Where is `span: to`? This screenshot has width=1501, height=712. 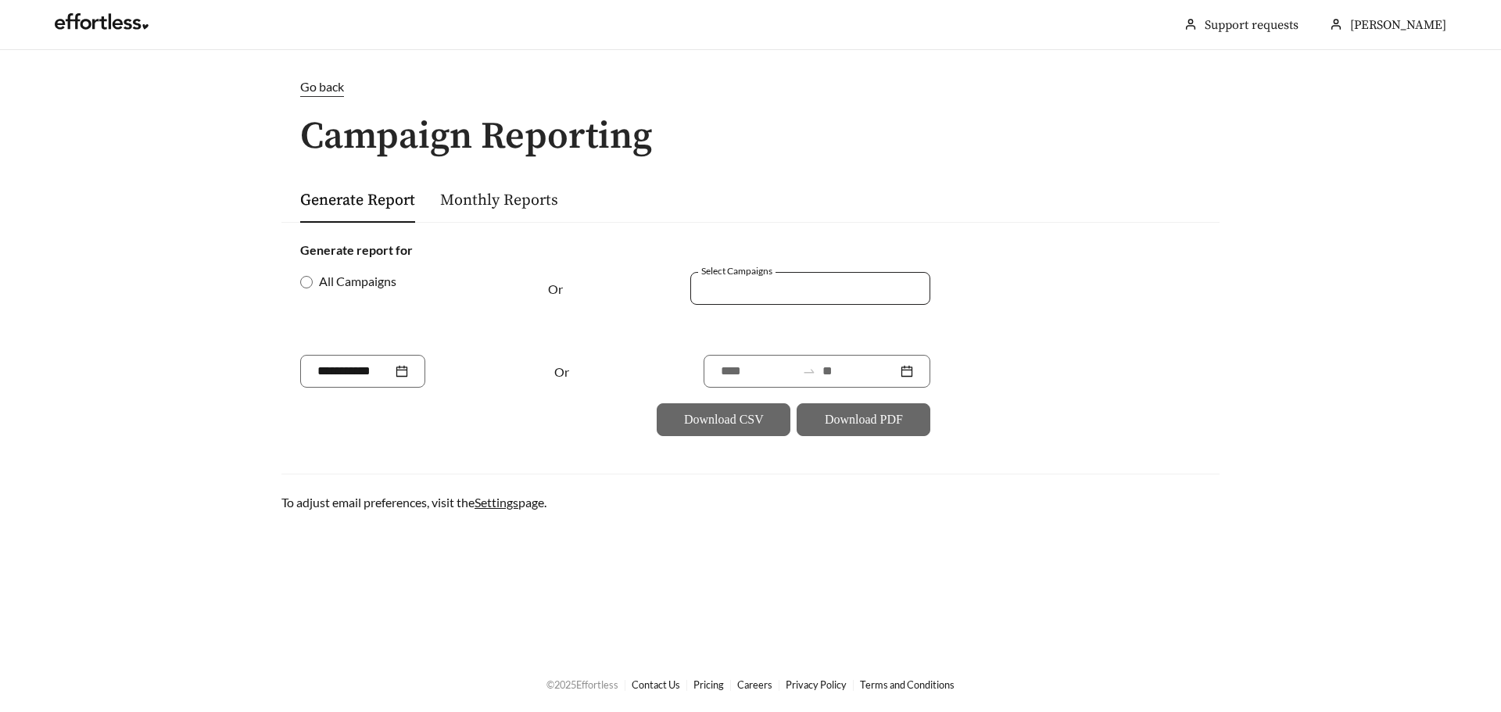
span: to is located at coordinates (809, 371).